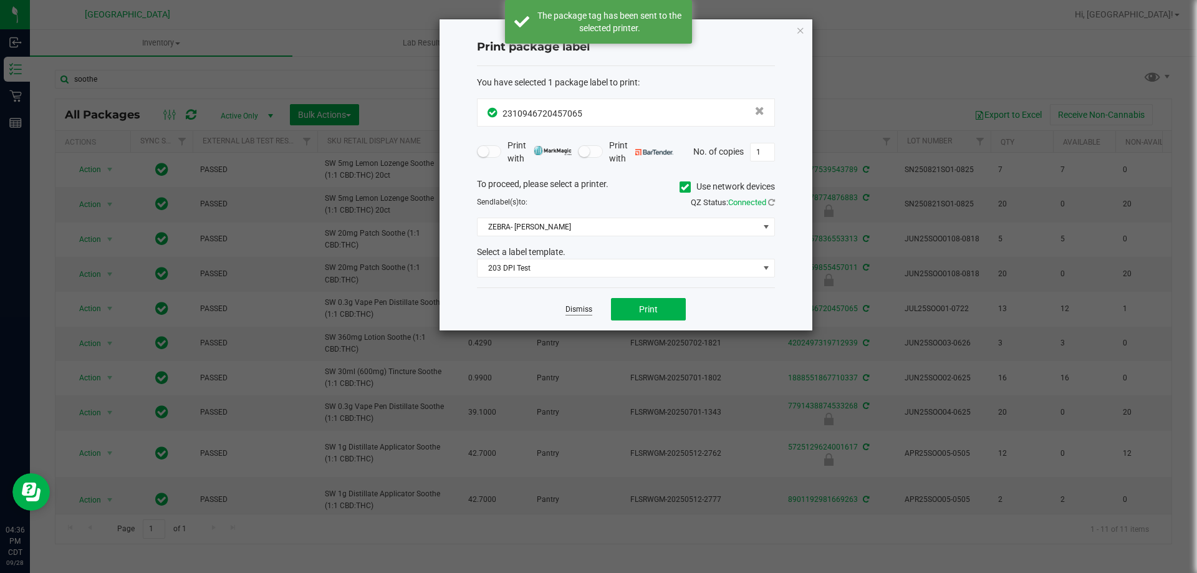 This screenshot has height=573, width=1197. Describe the element at coordinates (493, 112) in the screenshot. I see `span: In Sync` at that location.